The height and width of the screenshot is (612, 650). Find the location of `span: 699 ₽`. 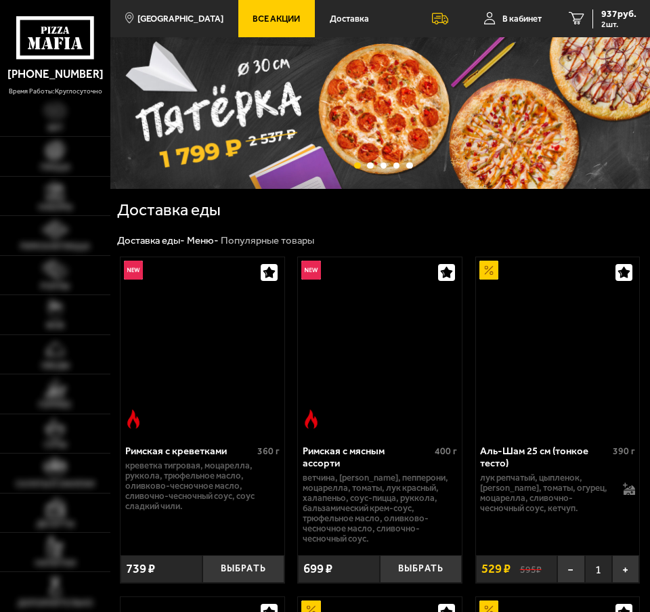

span: 699 ₽ is located at coordinates (318, 569).